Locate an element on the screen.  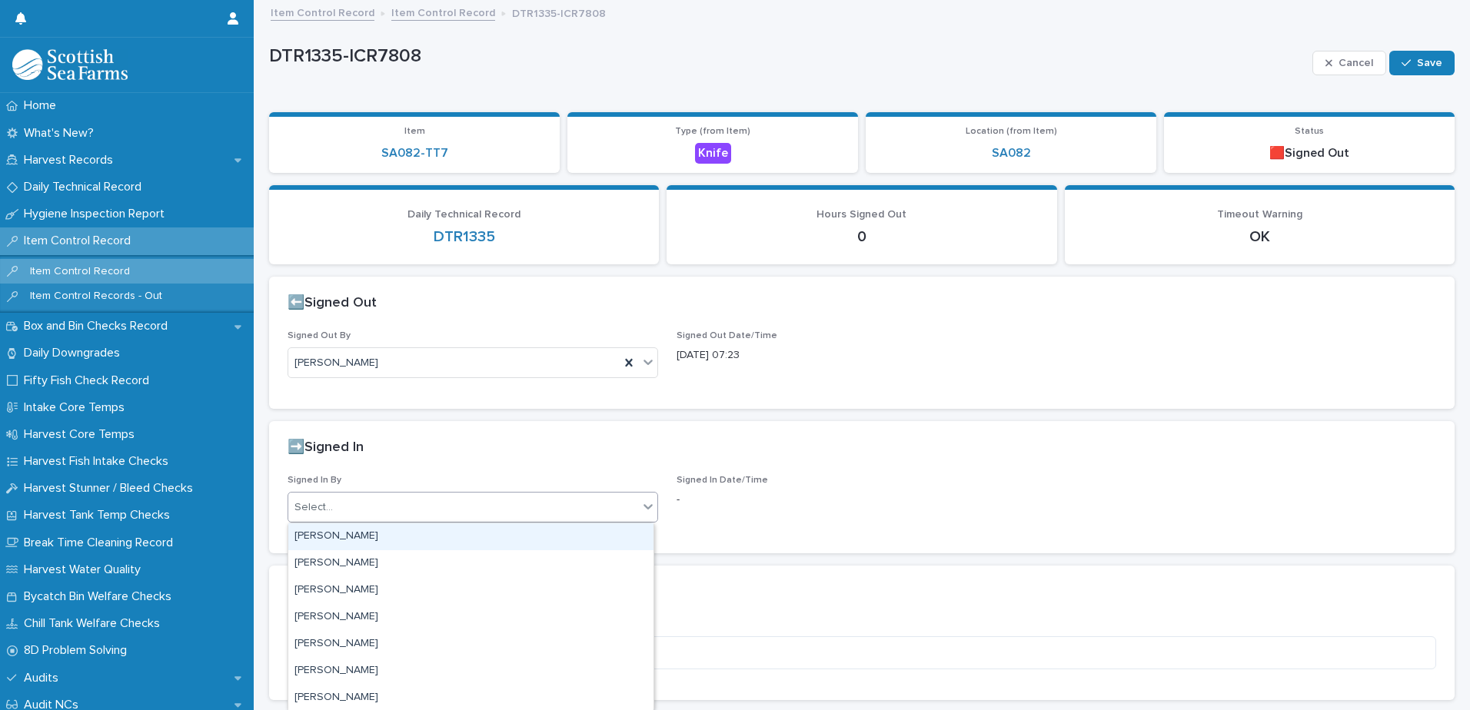
span: Cancel is located at coordinates (1355, 63).